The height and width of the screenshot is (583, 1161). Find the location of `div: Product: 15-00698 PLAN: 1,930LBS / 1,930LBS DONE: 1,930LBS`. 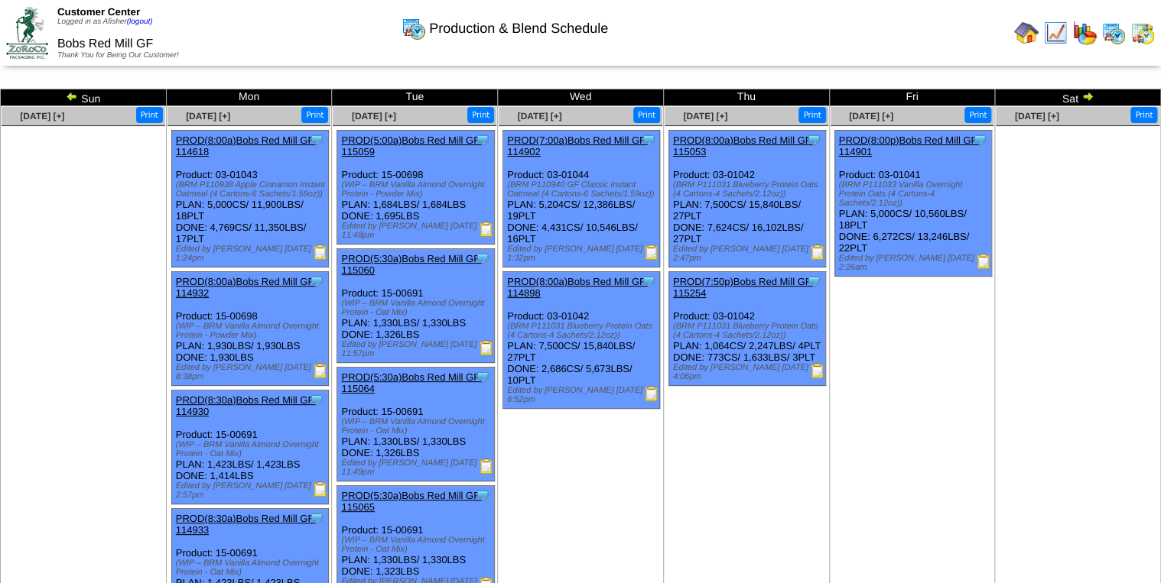

div: Product: 15-00698 PLAN: 1,930LBS / 1,930LBS DONE: 1,930LBS is located at coordinates (249, 329).